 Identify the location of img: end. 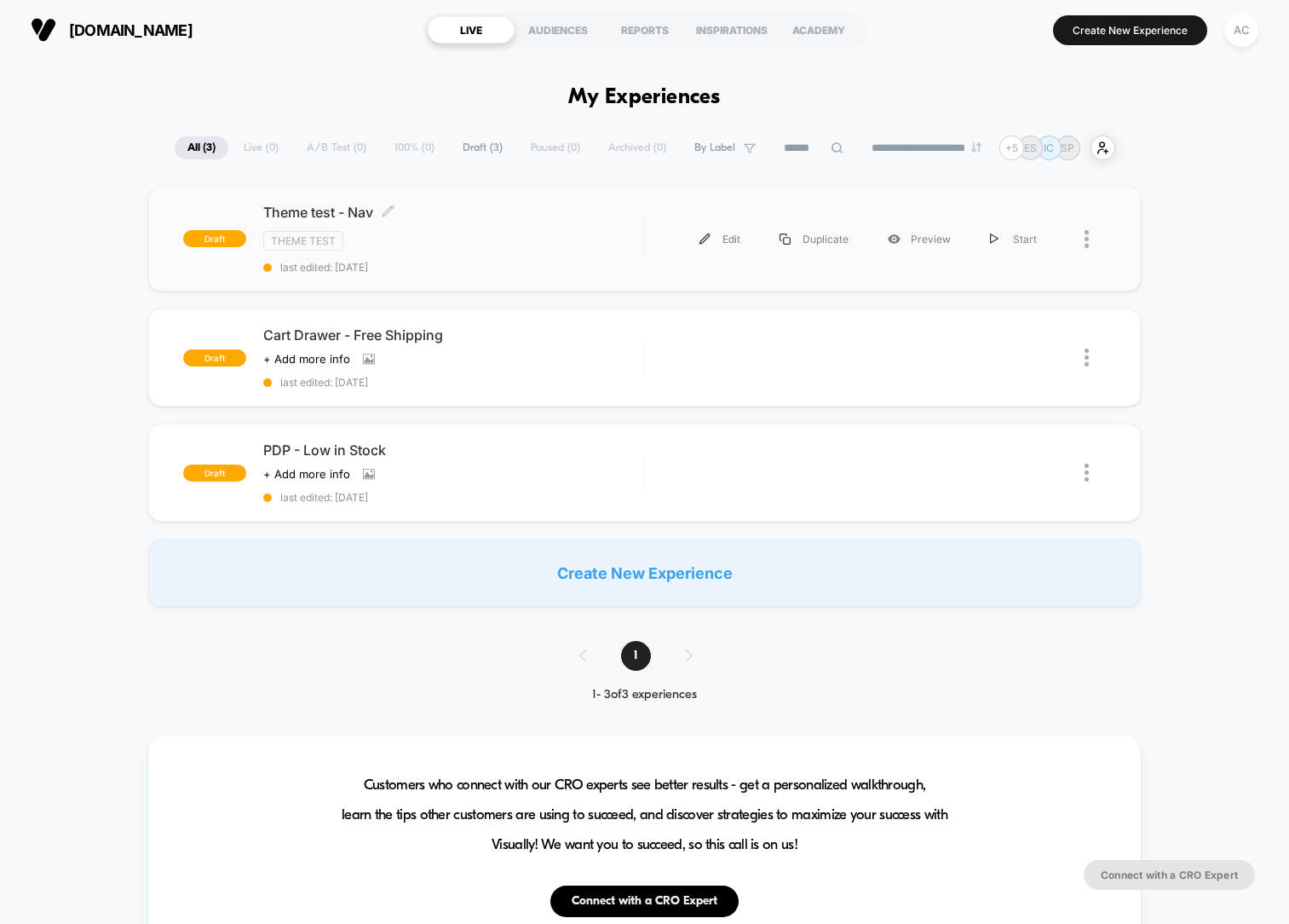
(977, 148).